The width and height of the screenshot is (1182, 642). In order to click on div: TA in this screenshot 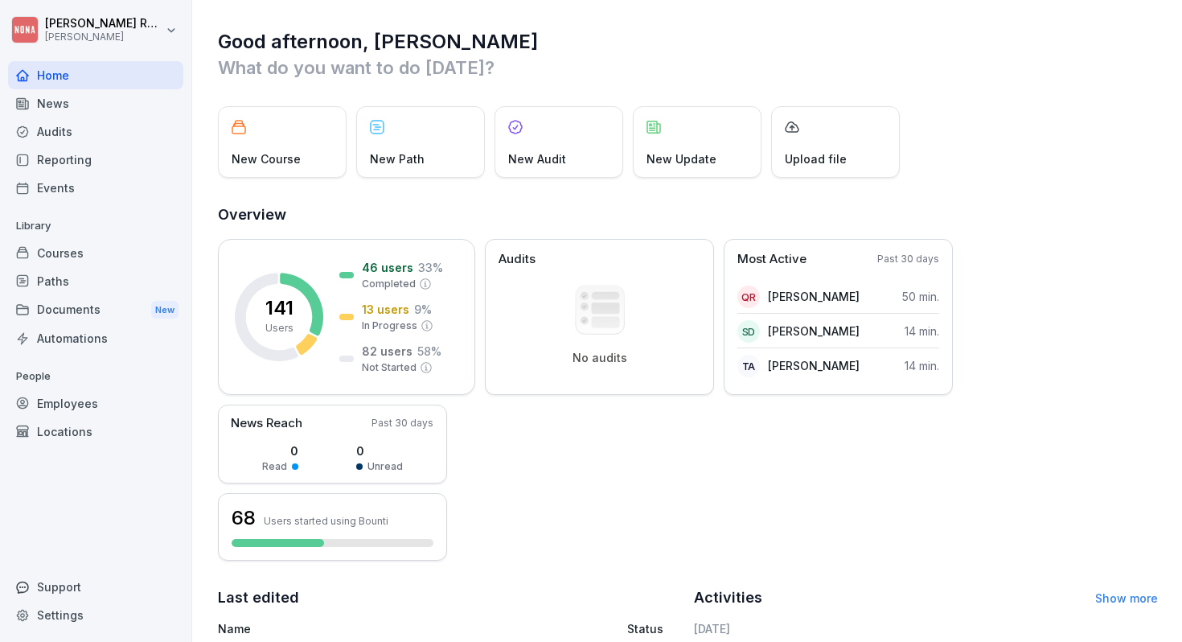, I will do `click(749, 366)`.